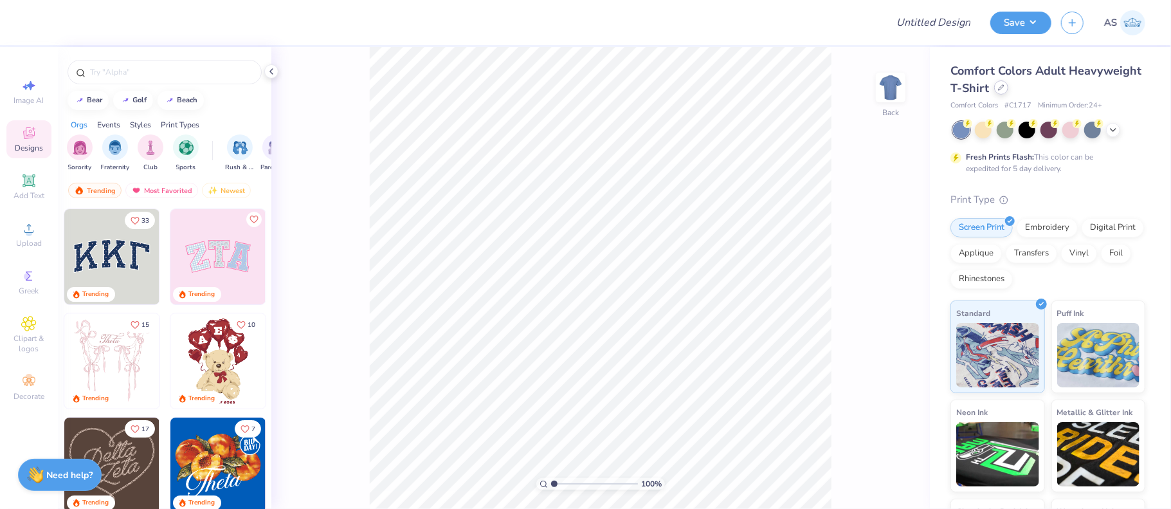  What do you see at coordinates (171, 72) in the screenshot?
I see `input: Try "Alpha"` at bounding box center [171, 72].